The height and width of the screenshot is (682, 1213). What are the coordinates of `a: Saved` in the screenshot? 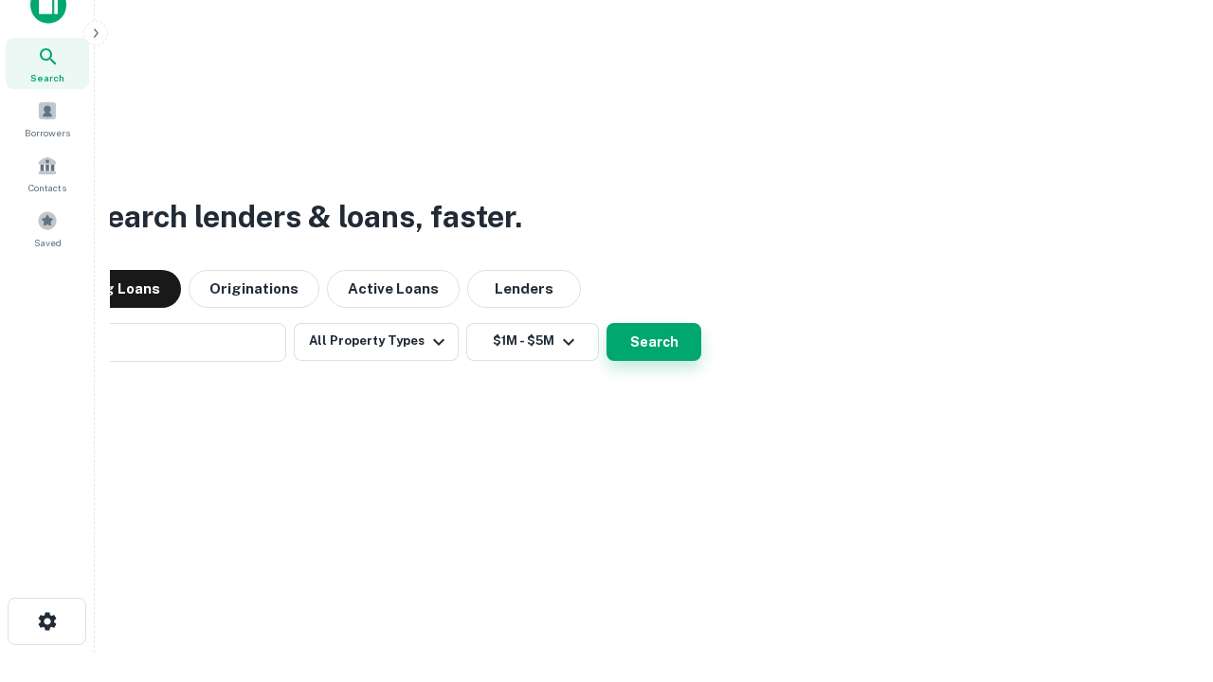 It's located at (47, 228).